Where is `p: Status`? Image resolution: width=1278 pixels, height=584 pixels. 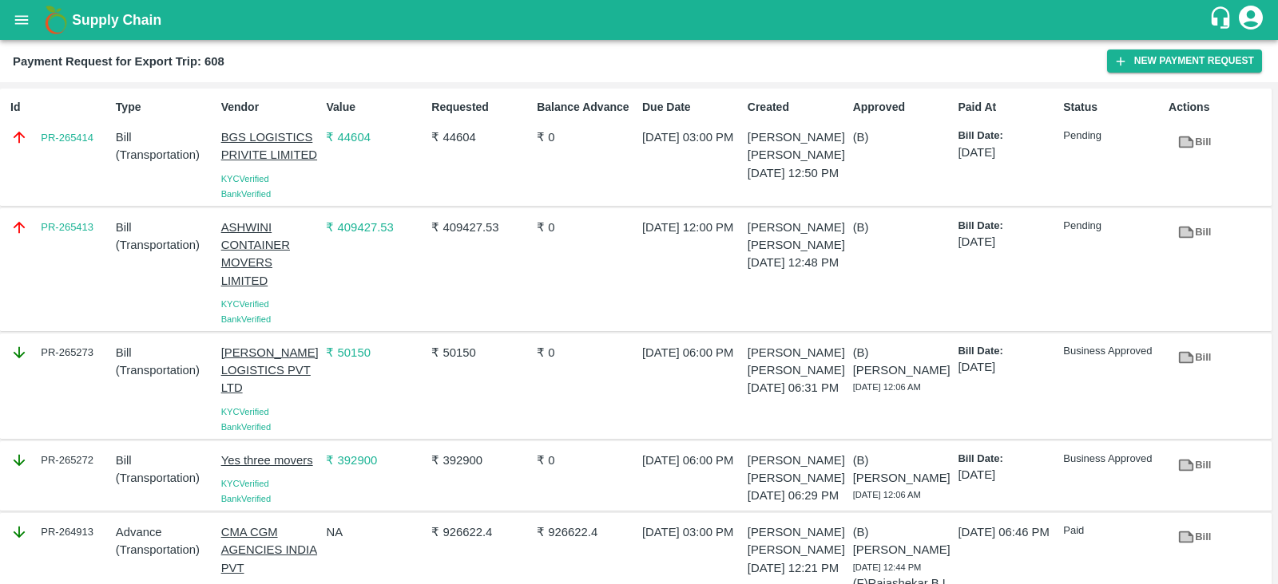 p: Status is located at coordinates (1112, 107).